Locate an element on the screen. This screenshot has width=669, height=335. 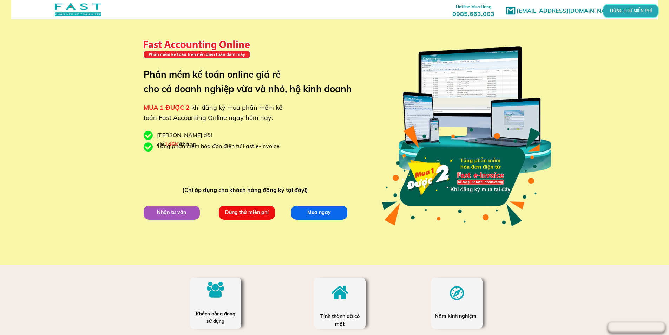
div: (Chỉ áp dụng cho khách hàng đăng ký tại đây!) is located at coordinates (246, 190).